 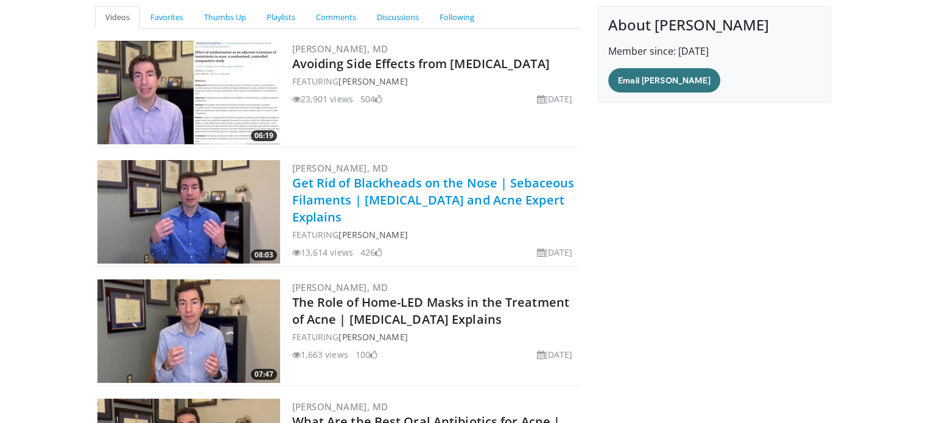 I want to click on a: 08:03, so click(x=189, y=212).